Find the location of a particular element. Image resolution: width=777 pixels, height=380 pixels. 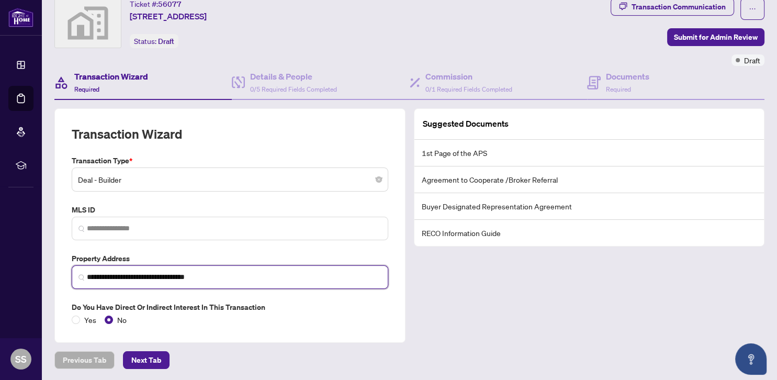

li: Buyer Designated Representation Agreement is located at coordinates (589, 206).